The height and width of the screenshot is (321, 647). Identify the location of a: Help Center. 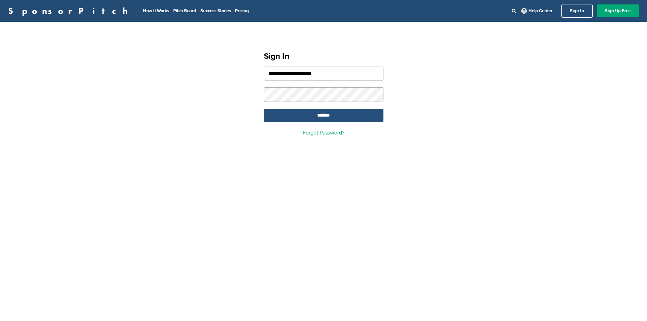
(537, 11).